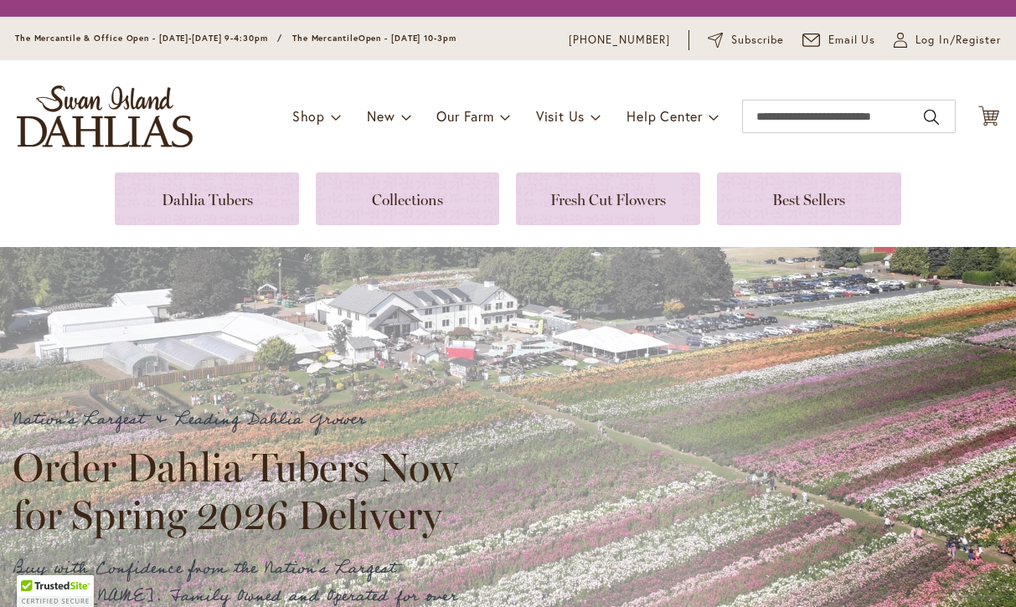  What do you see at coordinates (959, 40) in the screenshot?
I see `span: Log In/Register` at bounding box center [959, 40].